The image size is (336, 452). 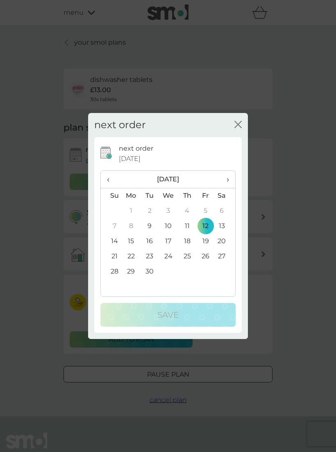 I want to click on td: 27, so click(x=225, y=256).